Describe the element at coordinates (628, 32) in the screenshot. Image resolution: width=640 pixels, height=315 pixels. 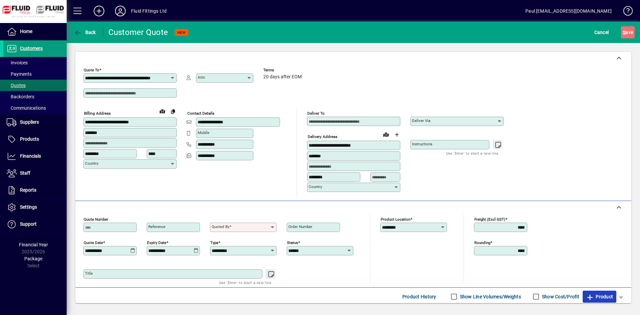
I see `span: ave` at that location.